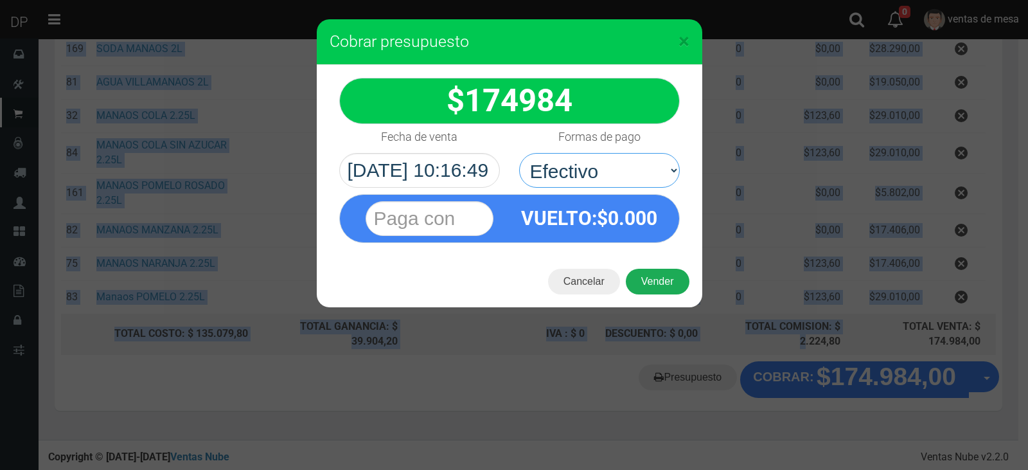  I want to click on span: 0.000, so click(632, 218).